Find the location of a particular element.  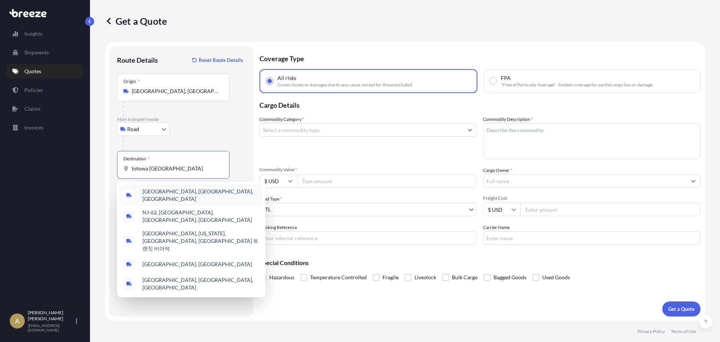

span: Freight Cost is located at coordinates (592, 198).